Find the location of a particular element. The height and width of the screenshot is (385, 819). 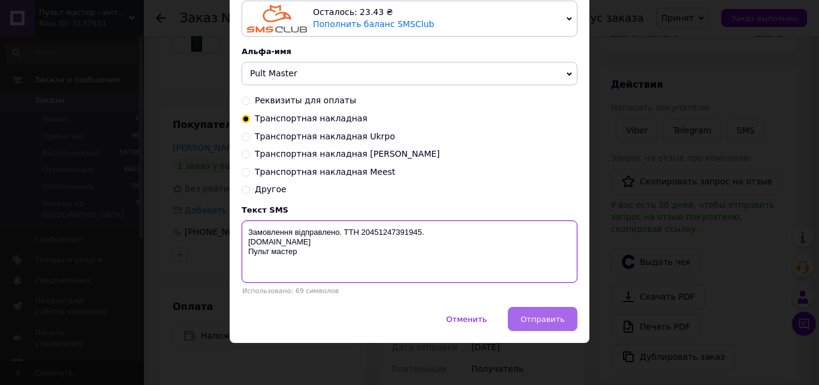

button: Отменить is located at coordinates (467, 319).